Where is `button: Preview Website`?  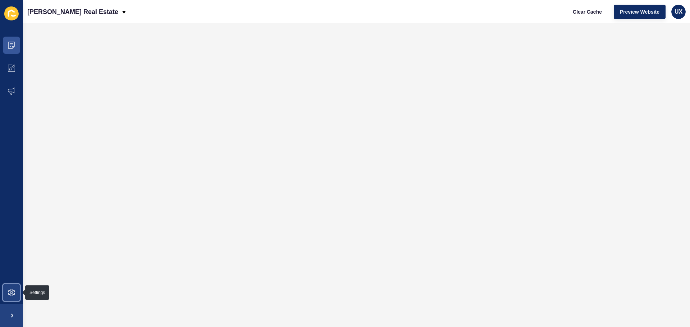
button: Preview Website is located at coordinates (639, 12).